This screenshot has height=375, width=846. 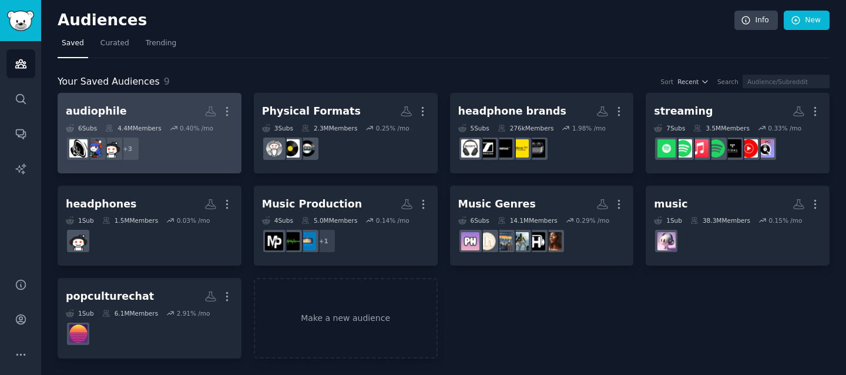 What do you see at coordinates (503, 148) in the screenshot?
I see `img: bose` at bounding box center [503, 148].